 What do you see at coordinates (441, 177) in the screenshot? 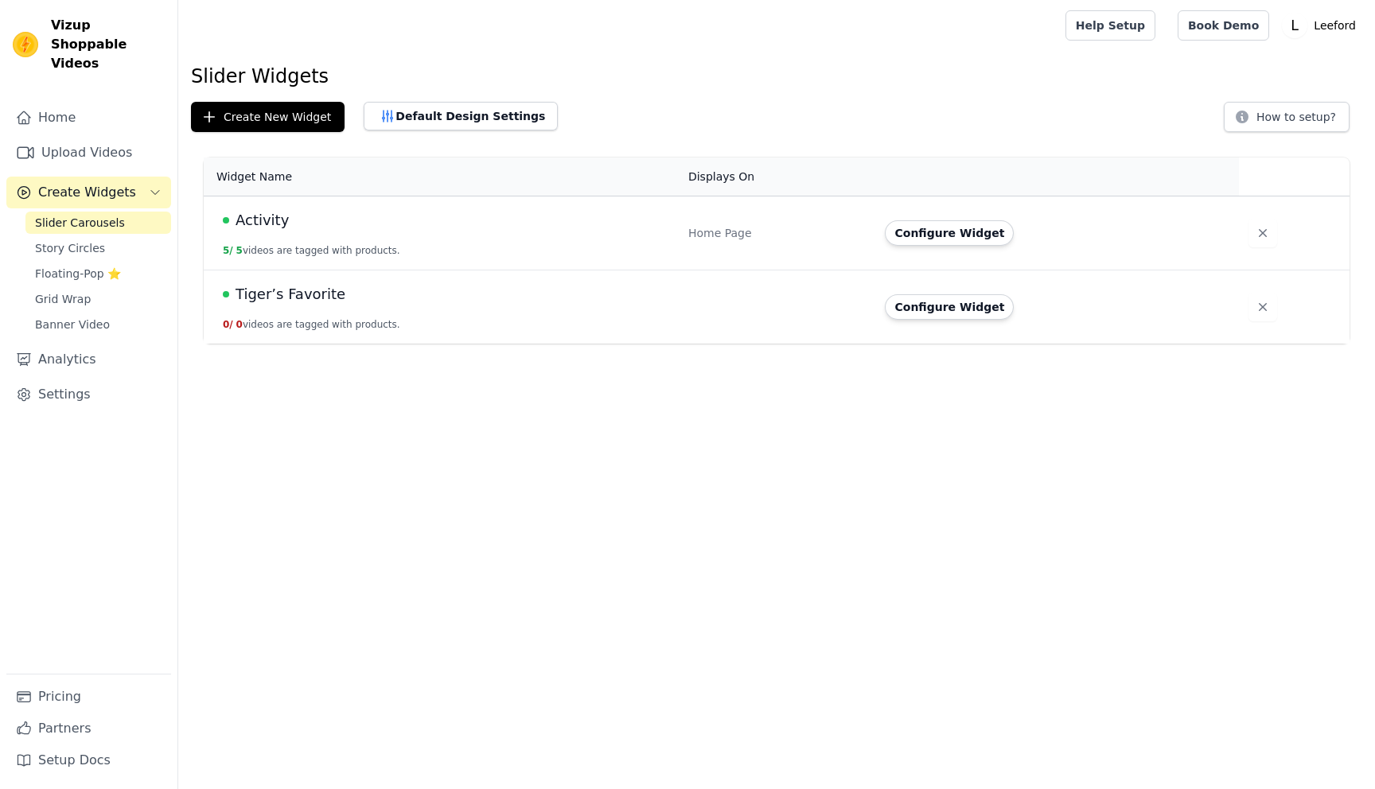
I see `th: Widget Name` at bounding box center [441, 177].